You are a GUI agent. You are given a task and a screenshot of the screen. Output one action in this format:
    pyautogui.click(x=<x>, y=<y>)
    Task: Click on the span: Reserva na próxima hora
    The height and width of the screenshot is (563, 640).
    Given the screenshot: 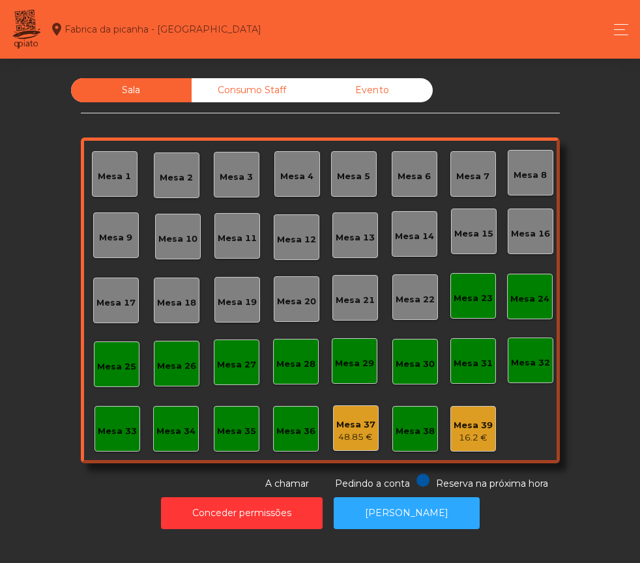 What is the action you would take?
    pyautogui.click(x=492, y=483)
    